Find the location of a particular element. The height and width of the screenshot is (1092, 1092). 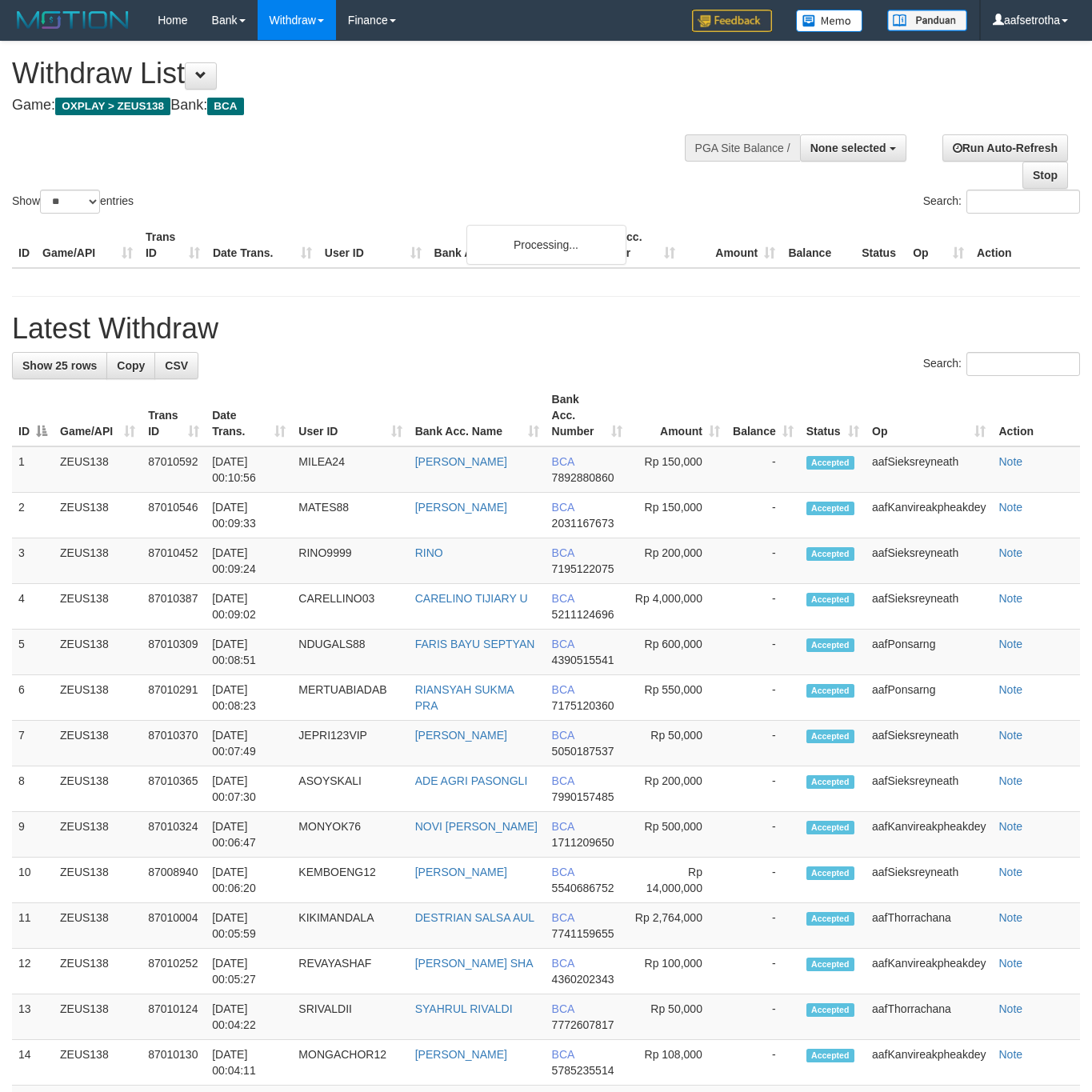

span: Copy 4390515541 to clipboard is located at coordinates (583, 660).